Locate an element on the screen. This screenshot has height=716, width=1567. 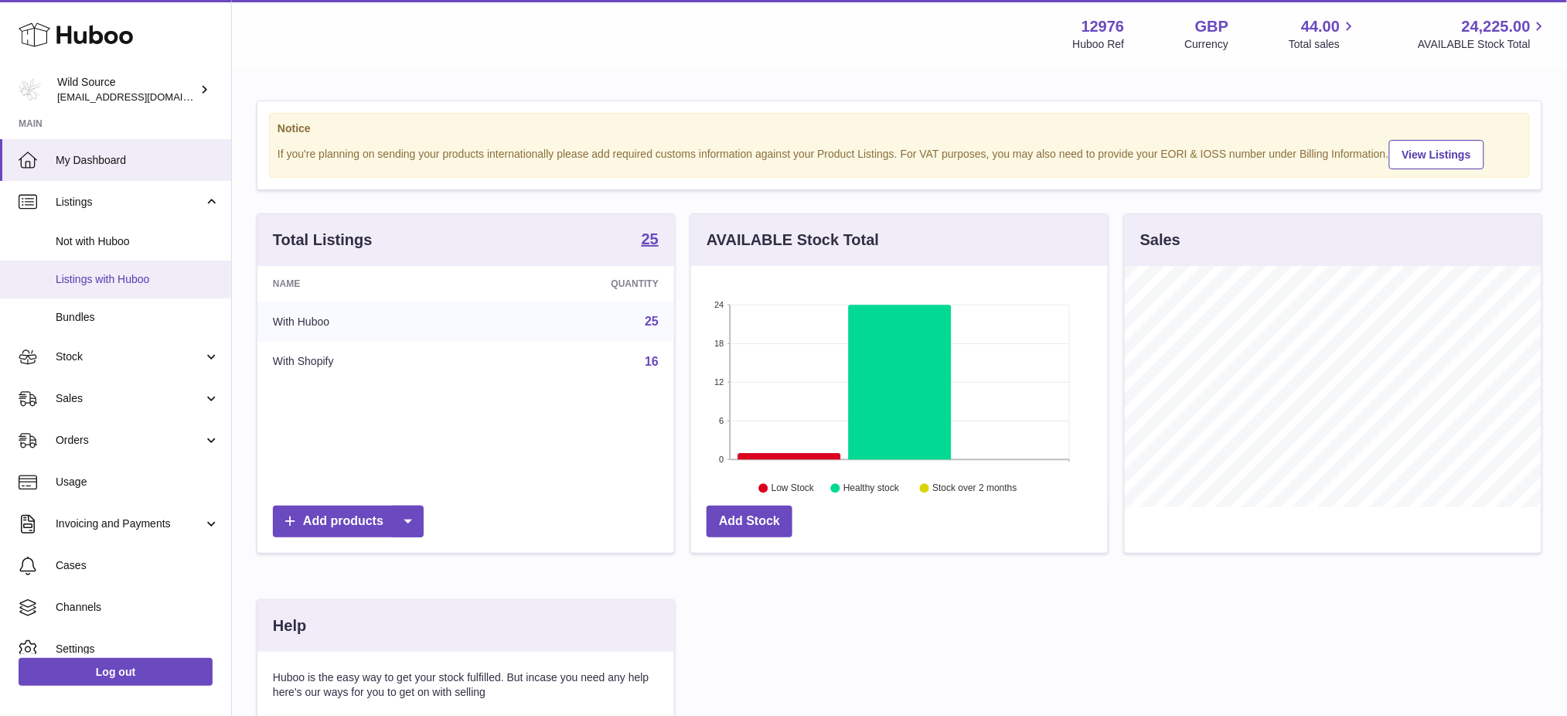
a: 44.00 Total sales is located at coordinates (1323, 34).